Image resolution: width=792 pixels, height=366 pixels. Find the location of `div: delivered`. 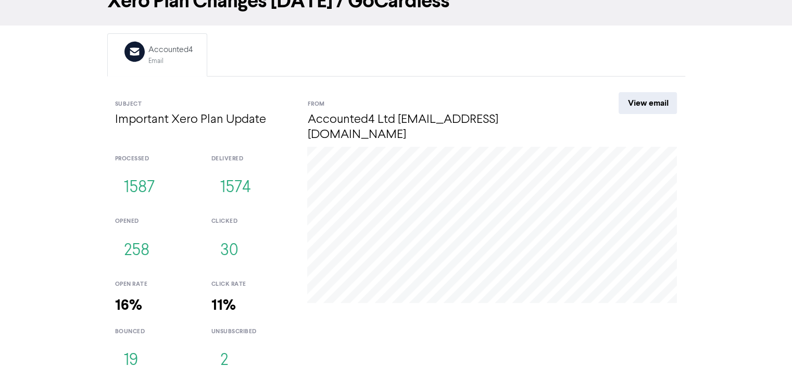

div: delivered is located at coordinates (251, 159).